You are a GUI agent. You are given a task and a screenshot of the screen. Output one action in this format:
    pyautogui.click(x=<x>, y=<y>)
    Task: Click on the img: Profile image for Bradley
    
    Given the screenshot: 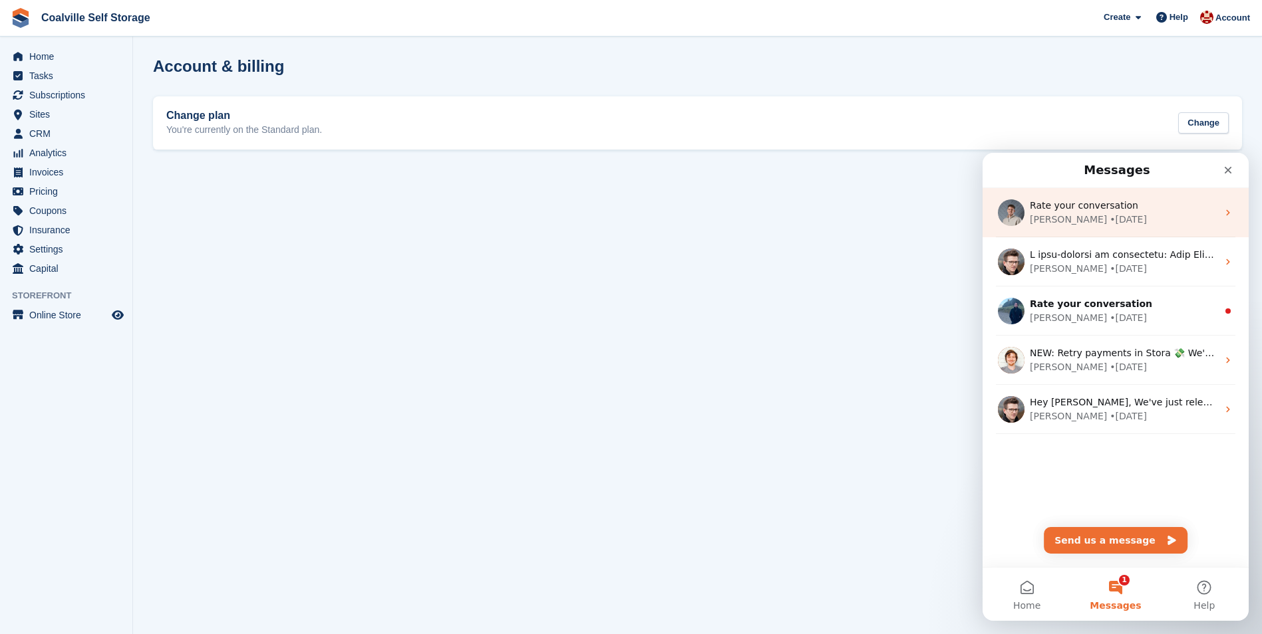 What is the action you would take?
    pyautogui.click(x=29, y=60)
    